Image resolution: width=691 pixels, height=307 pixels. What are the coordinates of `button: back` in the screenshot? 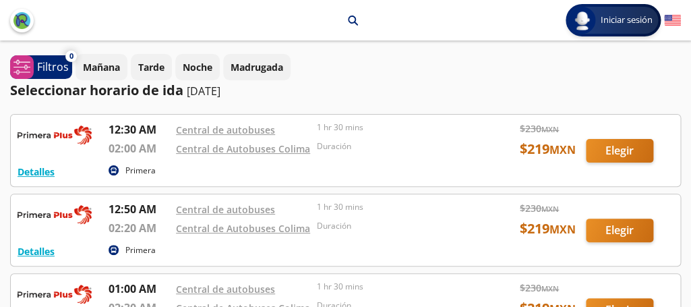 It's located at (22, 20).